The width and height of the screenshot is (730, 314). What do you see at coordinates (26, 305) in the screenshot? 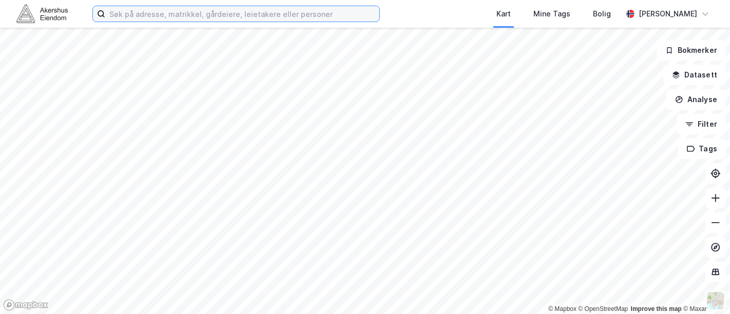
I see `a: Mapbox homepage` at bounding box center [26, 305].